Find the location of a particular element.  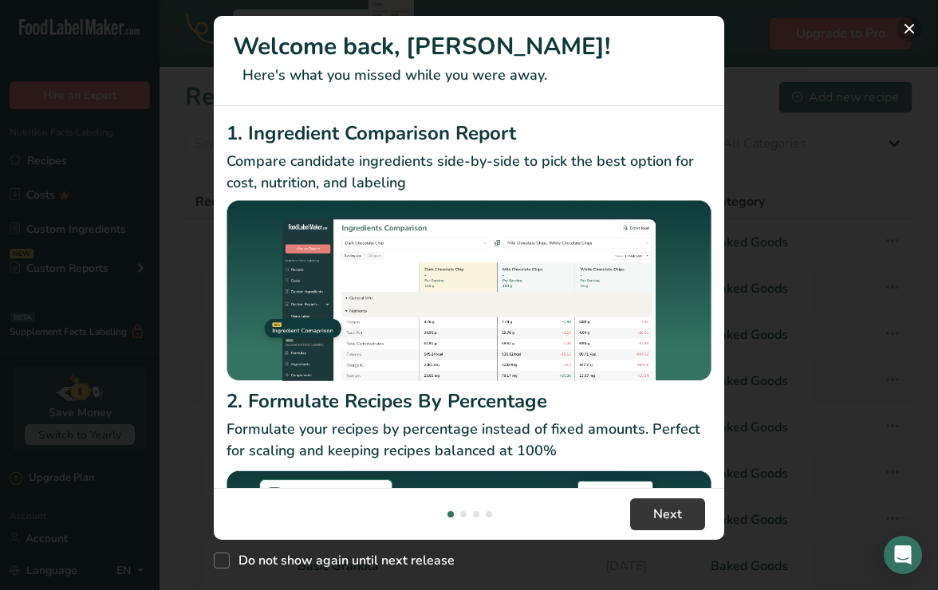

button: Next is located at coordinates (668, 515).